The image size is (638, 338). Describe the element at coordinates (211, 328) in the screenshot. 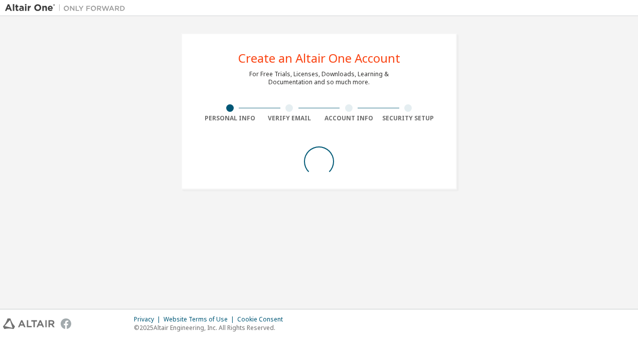

I see `p: © 2025 Altair Engineering, Inc. All Rights Reserved.` at that location.